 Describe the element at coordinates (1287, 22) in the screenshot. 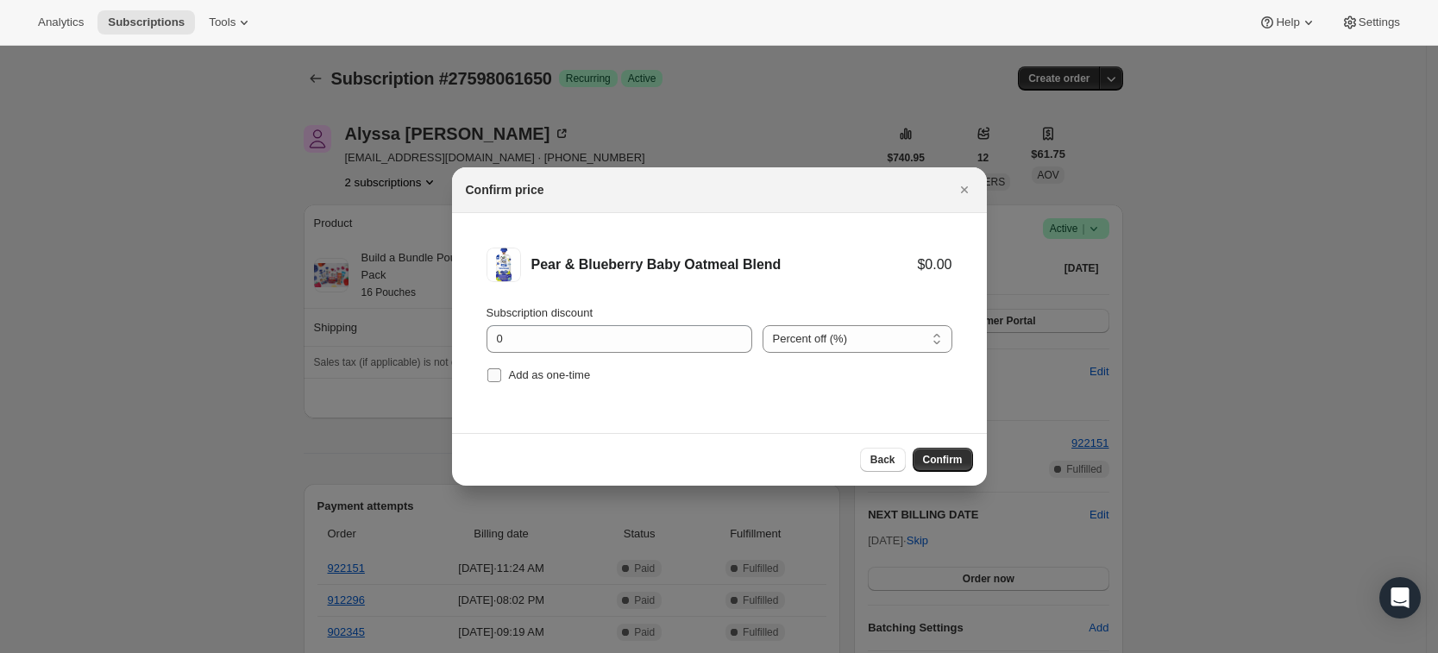

I see `span: Help` at that location.